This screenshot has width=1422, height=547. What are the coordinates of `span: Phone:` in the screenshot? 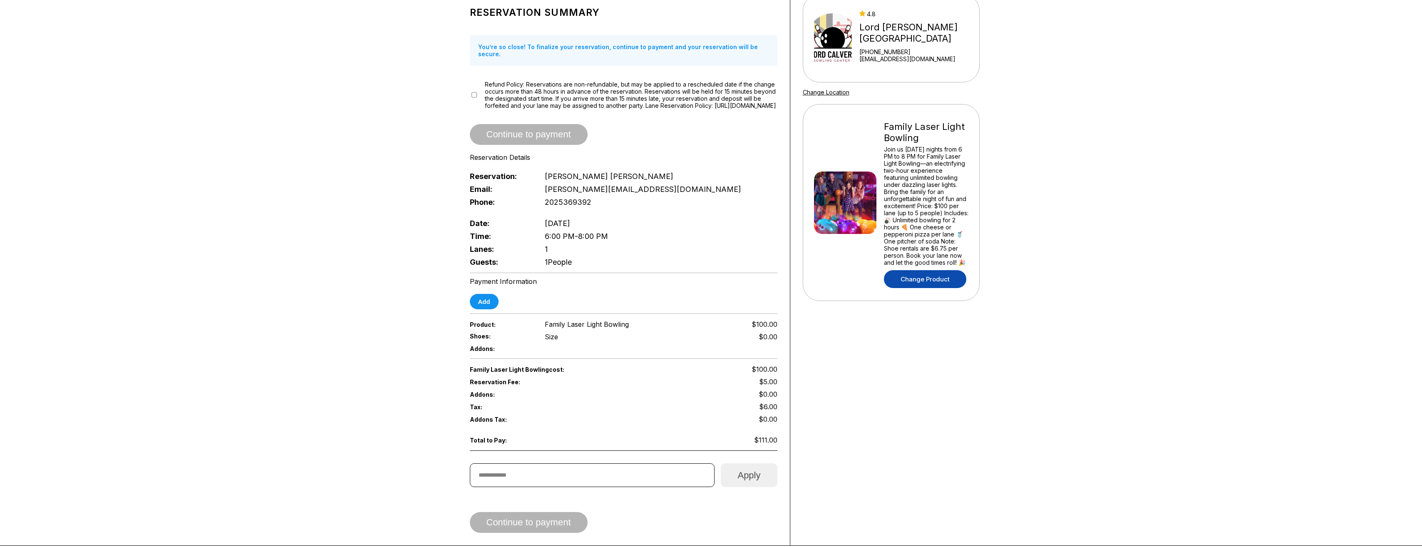 It's located at (500, 202).